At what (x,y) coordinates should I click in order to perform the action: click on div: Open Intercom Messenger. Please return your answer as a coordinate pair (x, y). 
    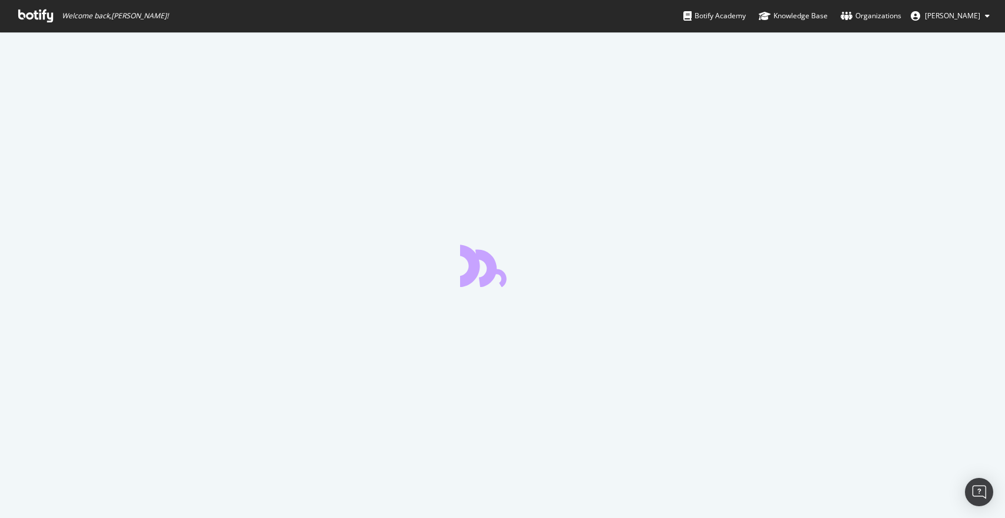
    Looking at the image, I should click on (979, 492).